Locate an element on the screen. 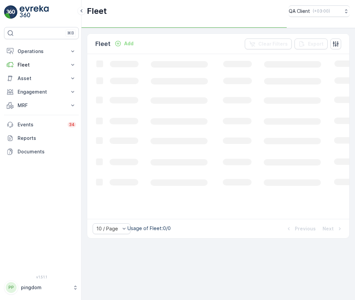 This screenshot has height=300, width=355. button: Export is located at coordinates (311, 44).